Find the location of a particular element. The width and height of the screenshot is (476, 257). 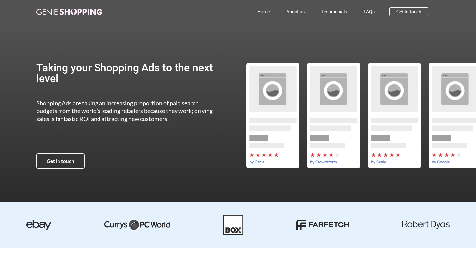

img: ebay-dark is located at coordinates (39, 225).